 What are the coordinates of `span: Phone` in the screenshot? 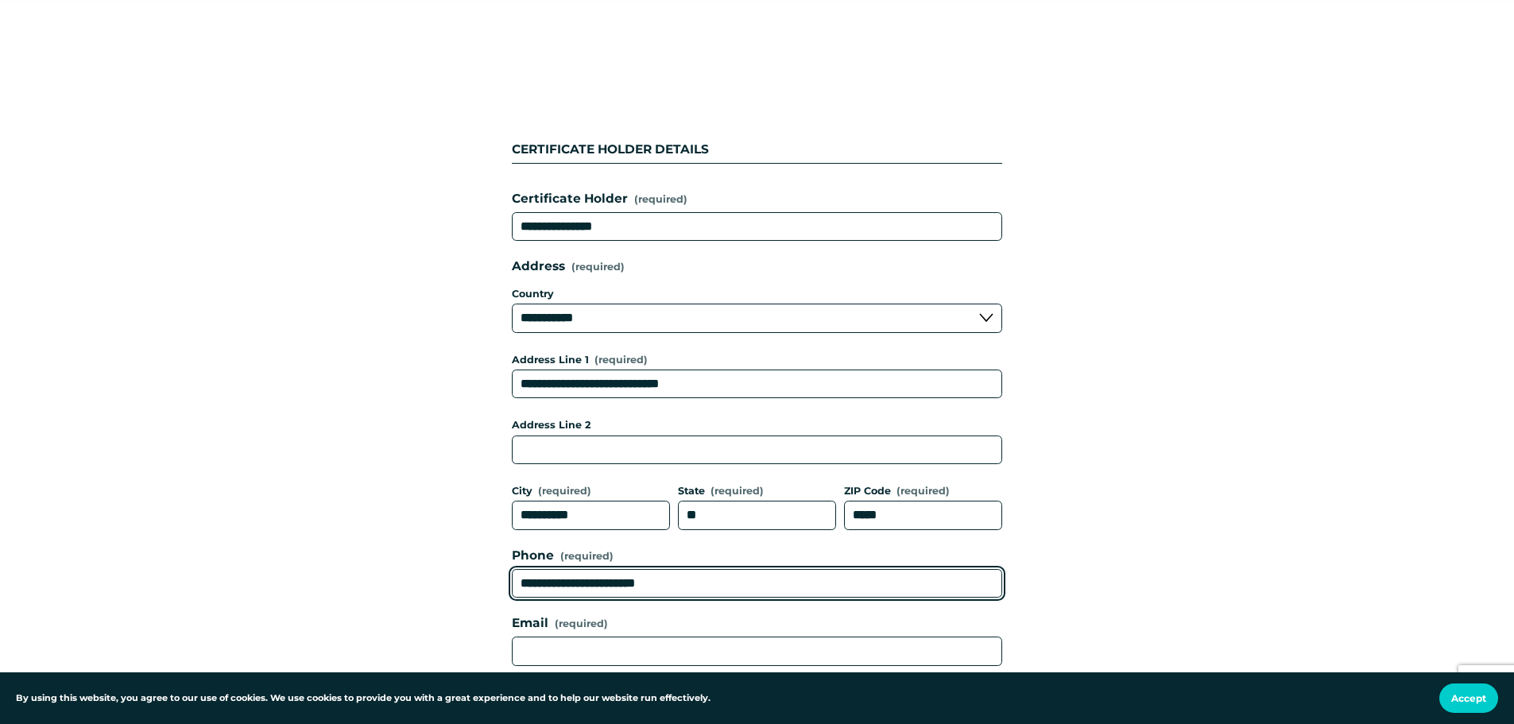 It's located at (532, 556).